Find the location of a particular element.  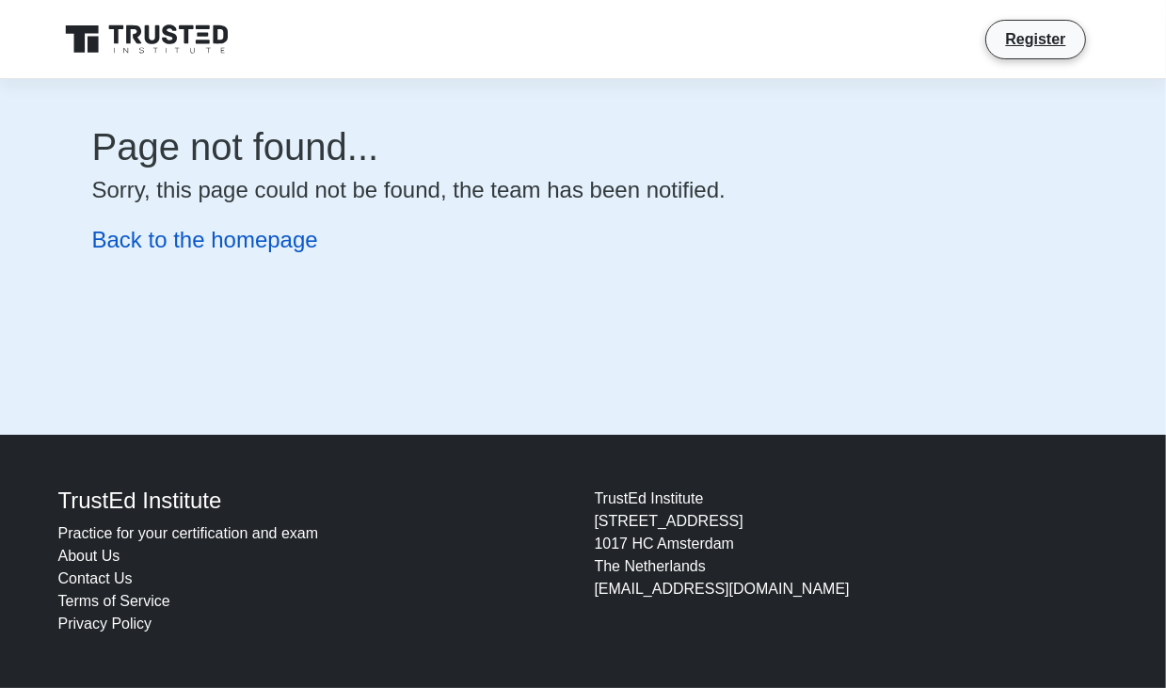

a: Register is located at coordinates (1036, 39).